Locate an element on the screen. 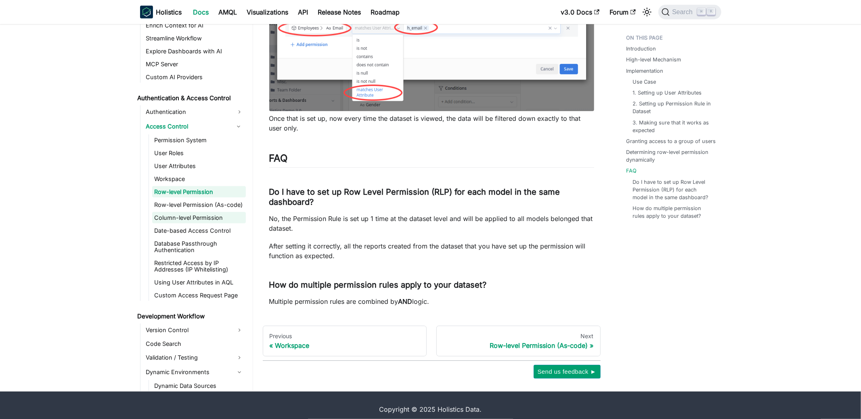 The height and width of the screenshot is (419, 861). a: Version Control is located at coordinates (195, 330).